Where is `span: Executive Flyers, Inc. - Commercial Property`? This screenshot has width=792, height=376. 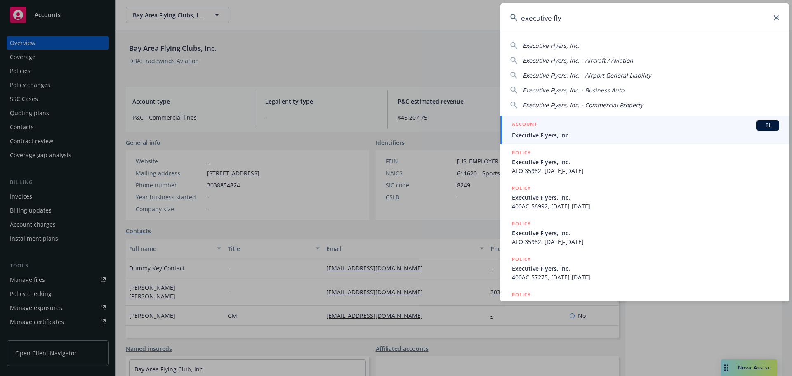
span: Executive Flyers, Inc. - Commercial Property is located at coordinates (583, 105).